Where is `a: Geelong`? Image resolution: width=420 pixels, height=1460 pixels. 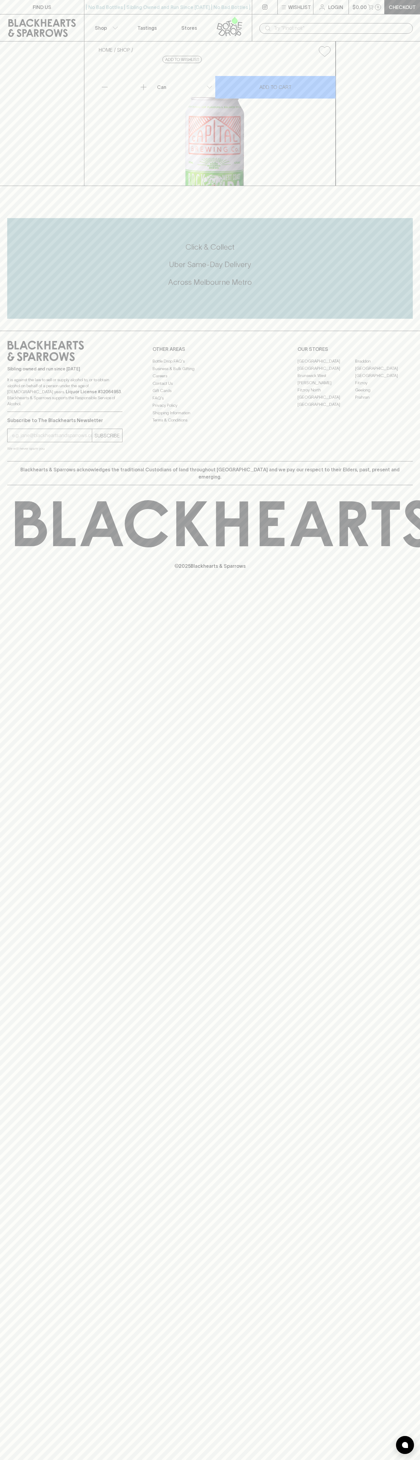 a: Geelong is located at coordinates (384, 390).